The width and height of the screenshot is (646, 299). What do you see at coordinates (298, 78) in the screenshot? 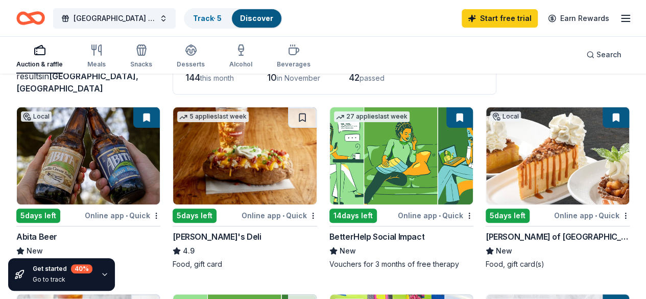
I see `span: in November` at bounding box center [298, 78].